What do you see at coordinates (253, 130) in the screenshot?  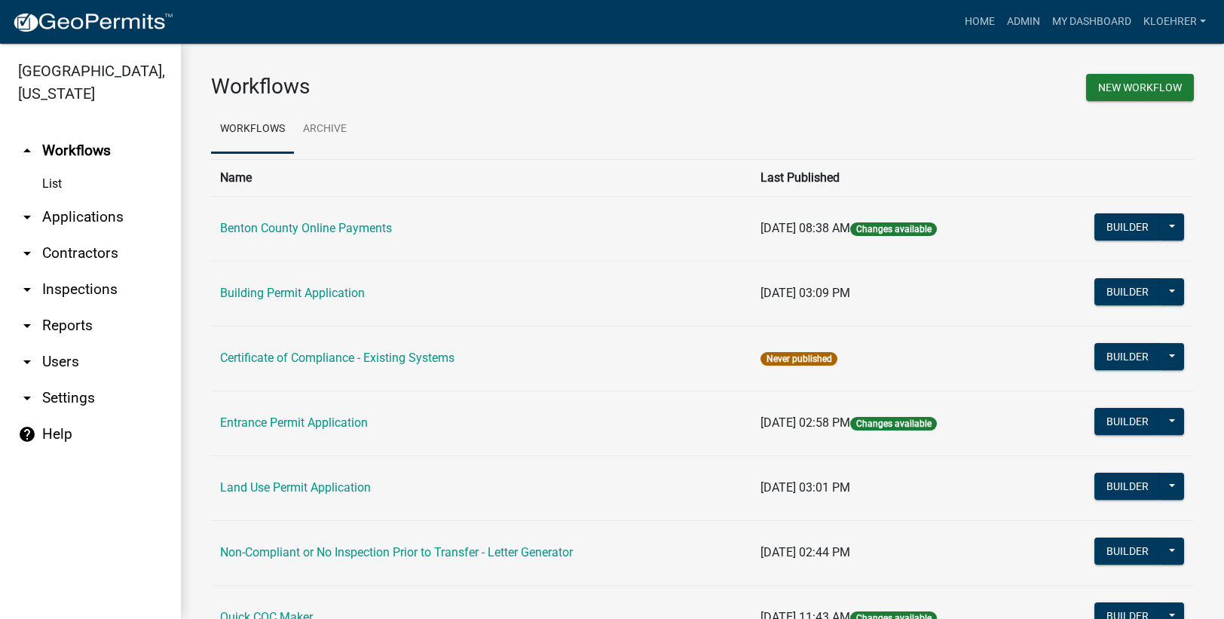 I see `a: Workflows` at bounding box center [253, 130].